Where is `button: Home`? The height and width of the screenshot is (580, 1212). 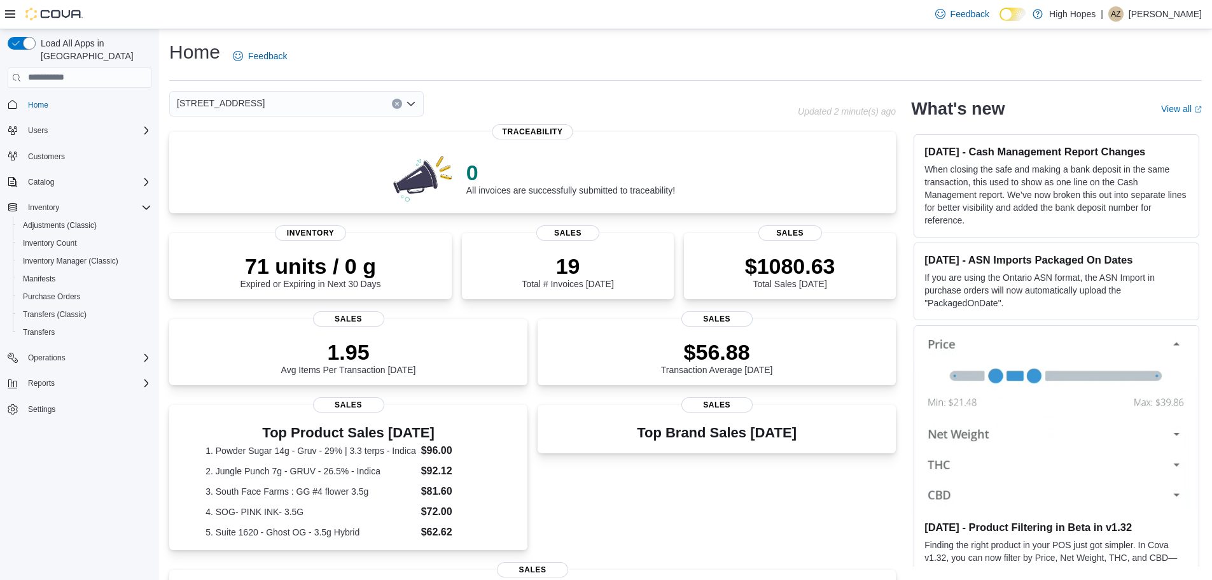 button: Home is located at coordinates (80, 104).